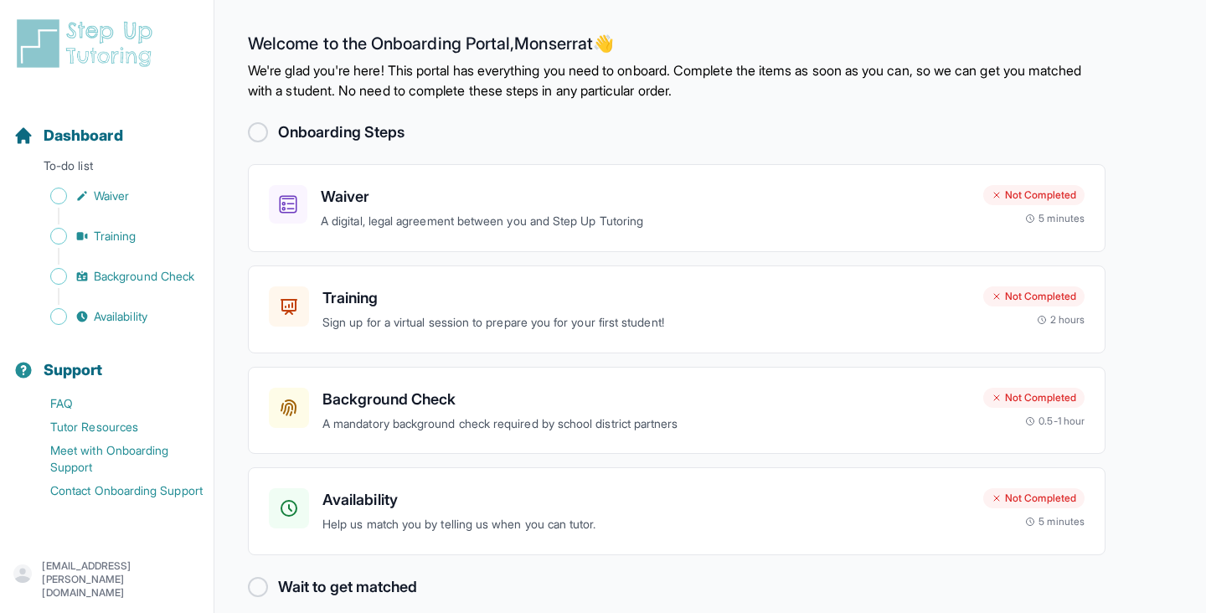 The image size is (1206, 613). I want to click on button: Dashboard, so click(106, 126).